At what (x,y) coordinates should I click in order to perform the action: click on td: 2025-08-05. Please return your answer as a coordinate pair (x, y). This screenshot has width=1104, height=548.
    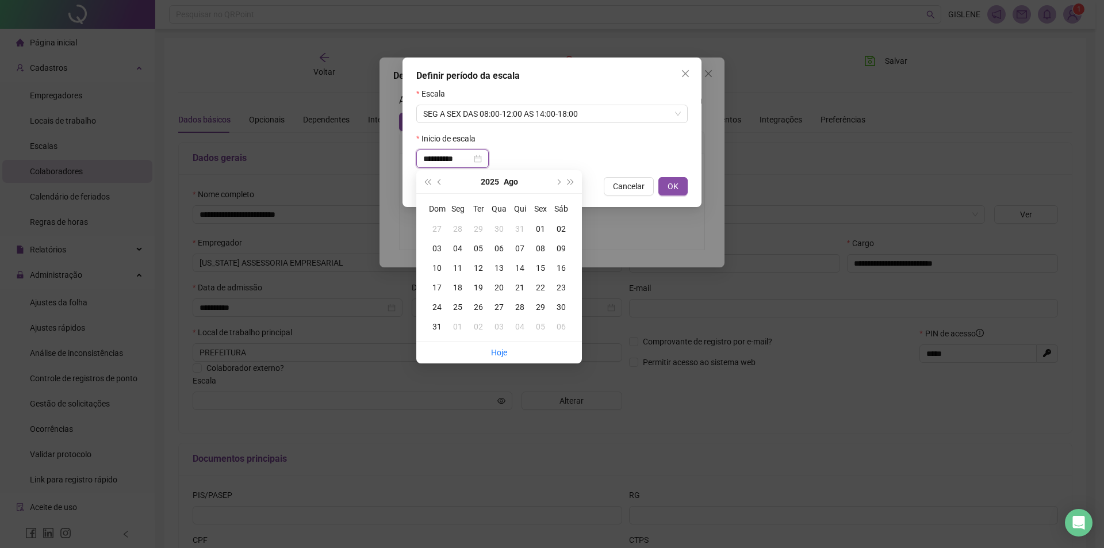
    Looking at the image, I should click on (478, 248).